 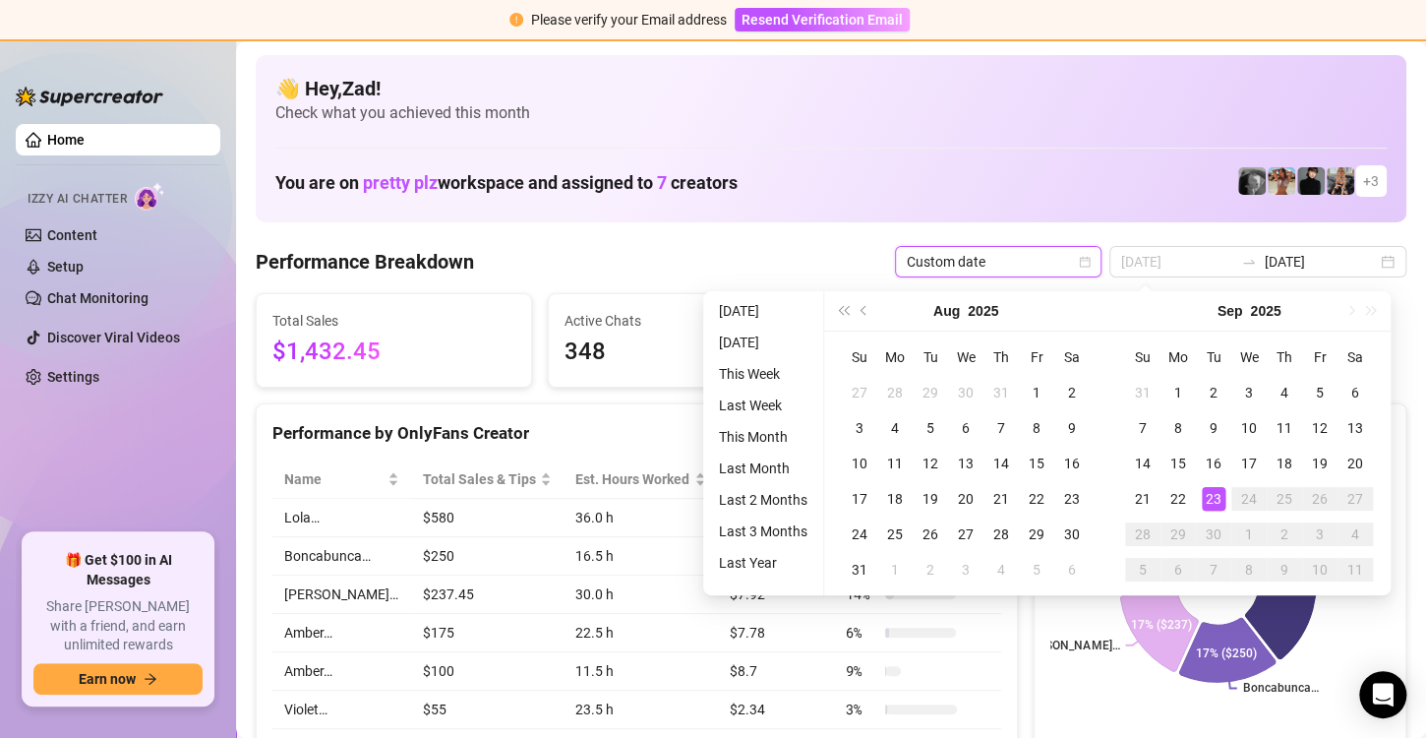 I want to click on button: Choose a year, so click(x=983, y=311).